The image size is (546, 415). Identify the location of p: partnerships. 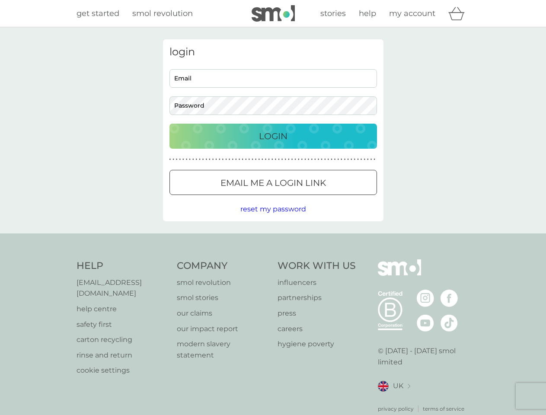
(316, 298).